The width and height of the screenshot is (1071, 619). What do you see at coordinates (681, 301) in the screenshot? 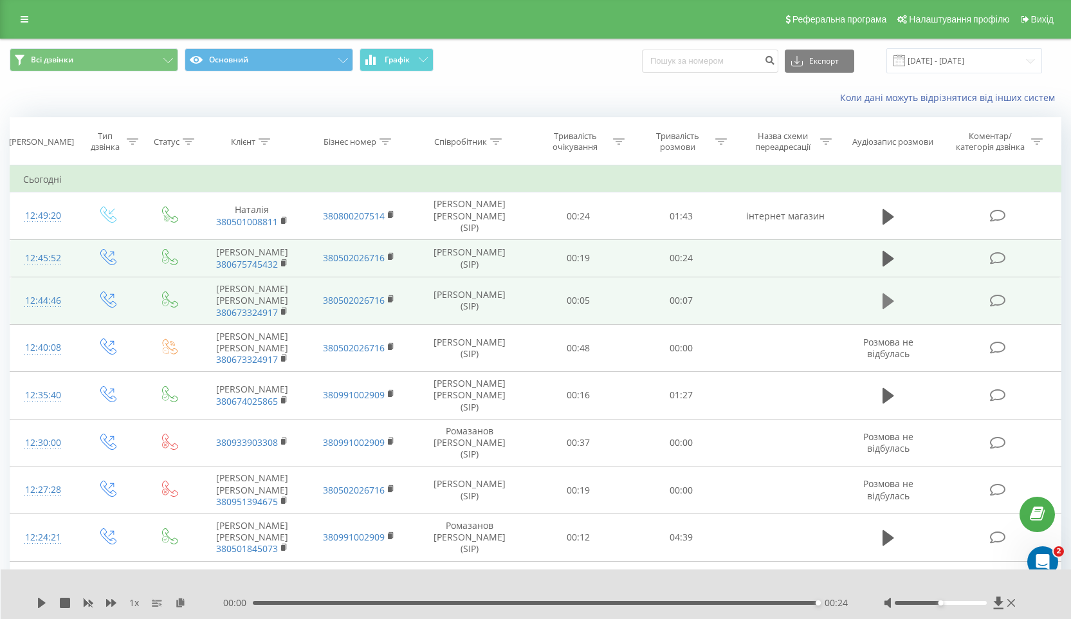
I see `td: 00:07` at bounding box center [681, 301].